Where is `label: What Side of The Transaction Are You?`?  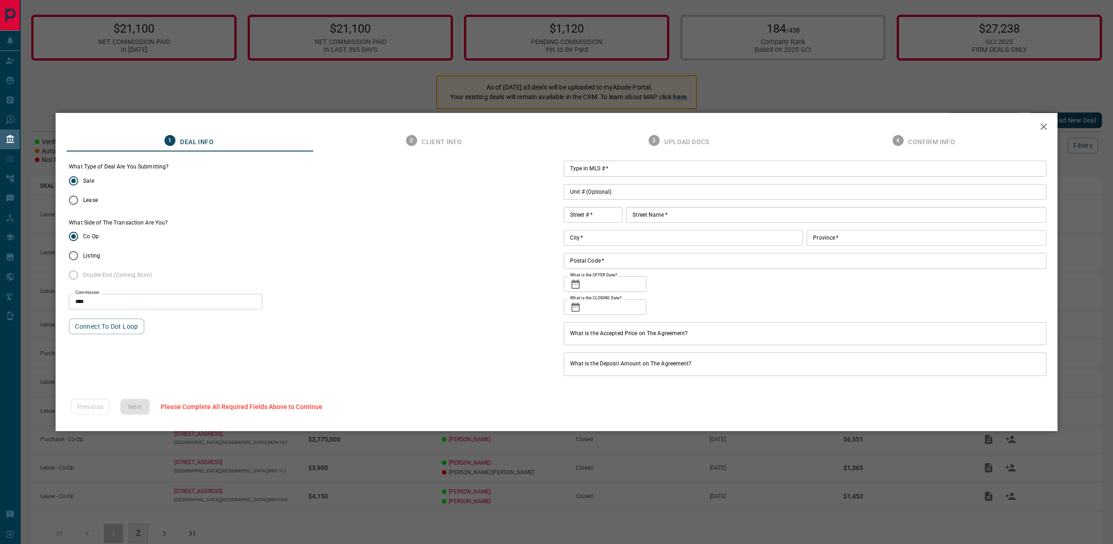
label: What Side of The Transaction Are You? is located at coordinates (118, 223).